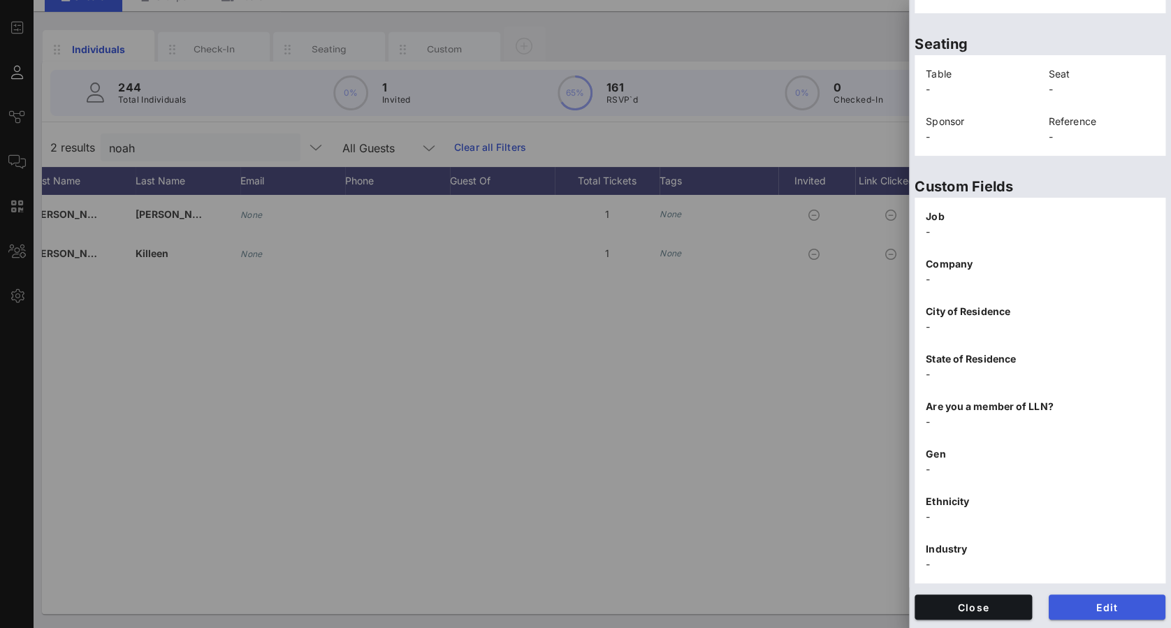 This screenshot has height=628, width=1171. Describe the element at coordinates (1040, 264) in the screenshot. I see `p: Company` at that location.